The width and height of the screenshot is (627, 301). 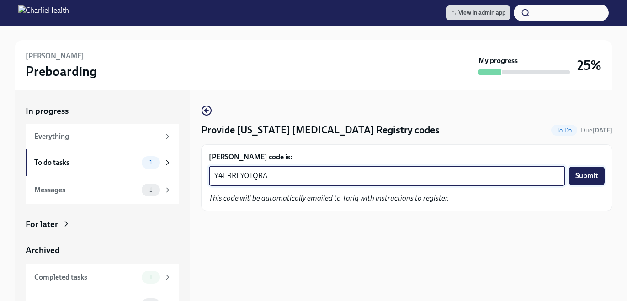 I want to click on em: This code will be automatically emailed to Tariq with instructions to register., so click(x=329, y=198).